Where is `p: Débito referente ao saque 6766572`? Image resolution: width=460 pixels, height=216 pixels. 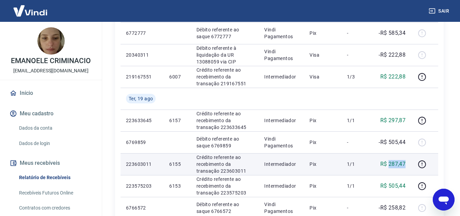 p: Débito referente ao saque 6766572 is located at coordinates (225, 207).